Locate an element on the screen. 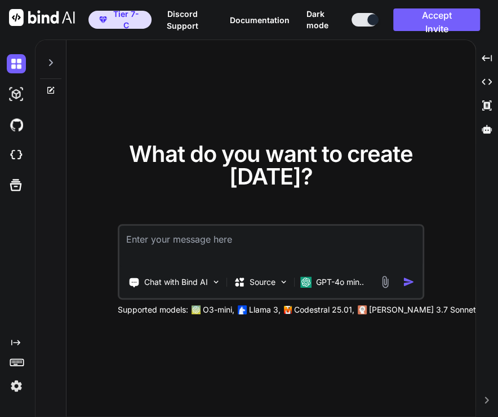 This screenshot has height=417, width=498. img: Bind AI is located at coordinates (42, 17).